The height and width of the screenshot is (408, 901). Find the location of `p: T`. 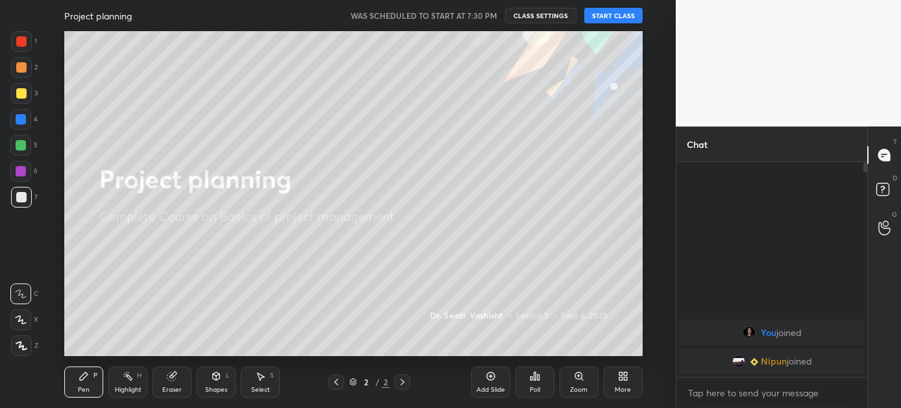

p: T is located at coordinates (895, 141).